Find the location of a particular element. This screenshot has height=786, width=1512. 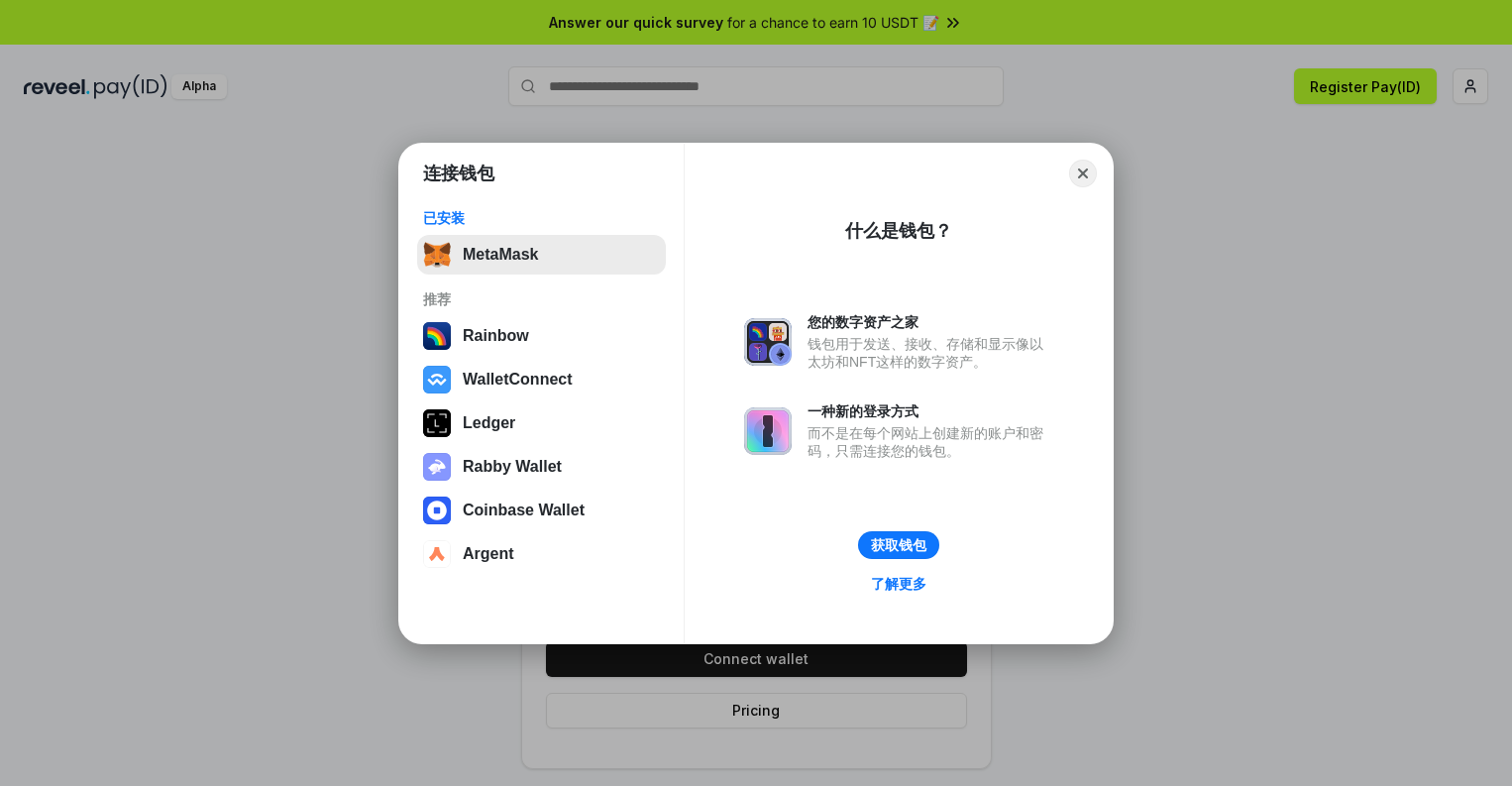

div: WalletConnect is located at coordinates (518, 380).